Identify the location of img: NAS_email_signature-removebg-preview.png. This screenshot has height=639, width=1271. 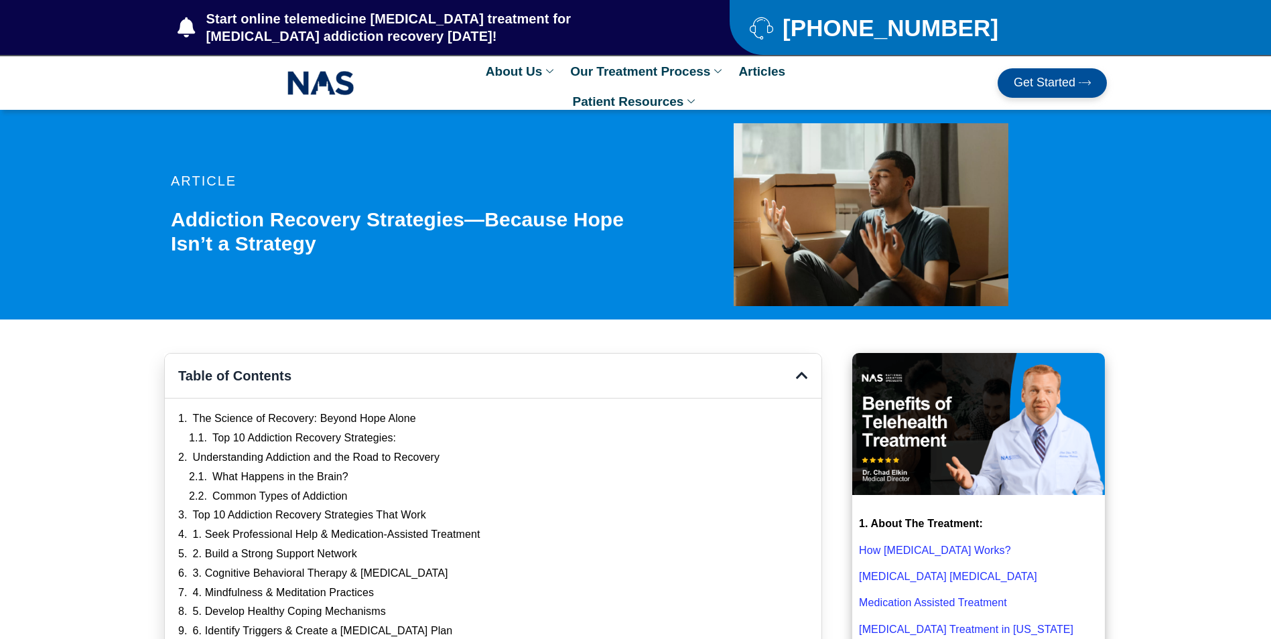
(321, 83).